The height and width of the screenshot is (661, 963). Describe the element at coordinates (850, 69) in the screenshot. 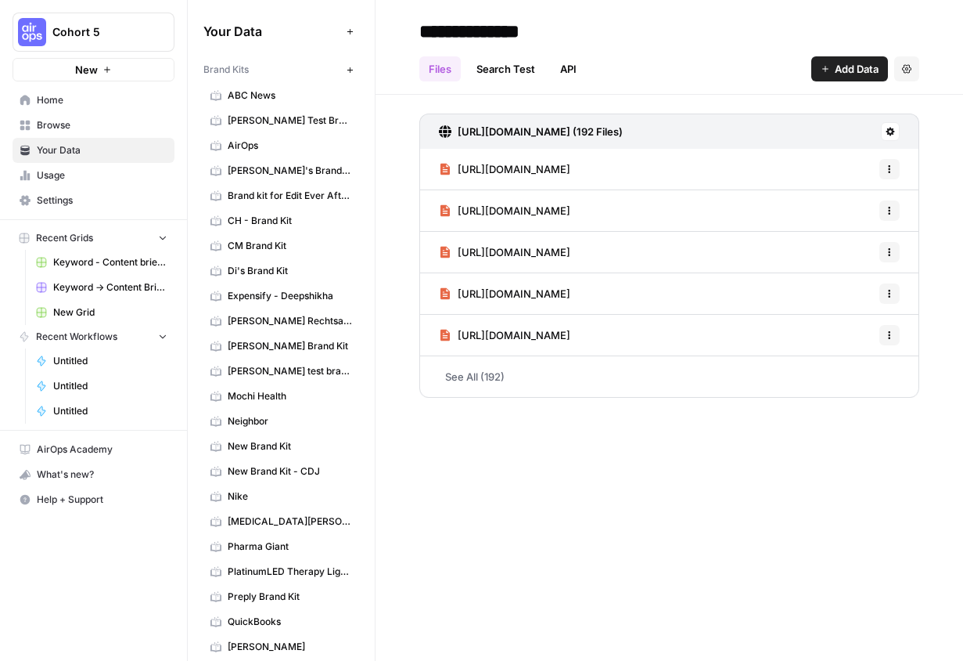

I see `button: Add Data` at that location.